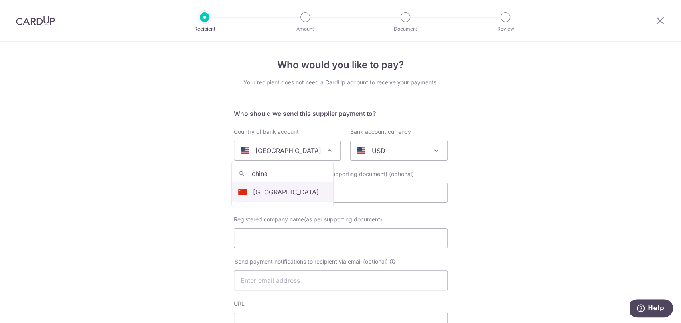 This screenshot has width=681, height=323. What do you see at coordinates (401, 174) in the screenshot?
I see `span: (optional)` at bounding box center [401, 174].